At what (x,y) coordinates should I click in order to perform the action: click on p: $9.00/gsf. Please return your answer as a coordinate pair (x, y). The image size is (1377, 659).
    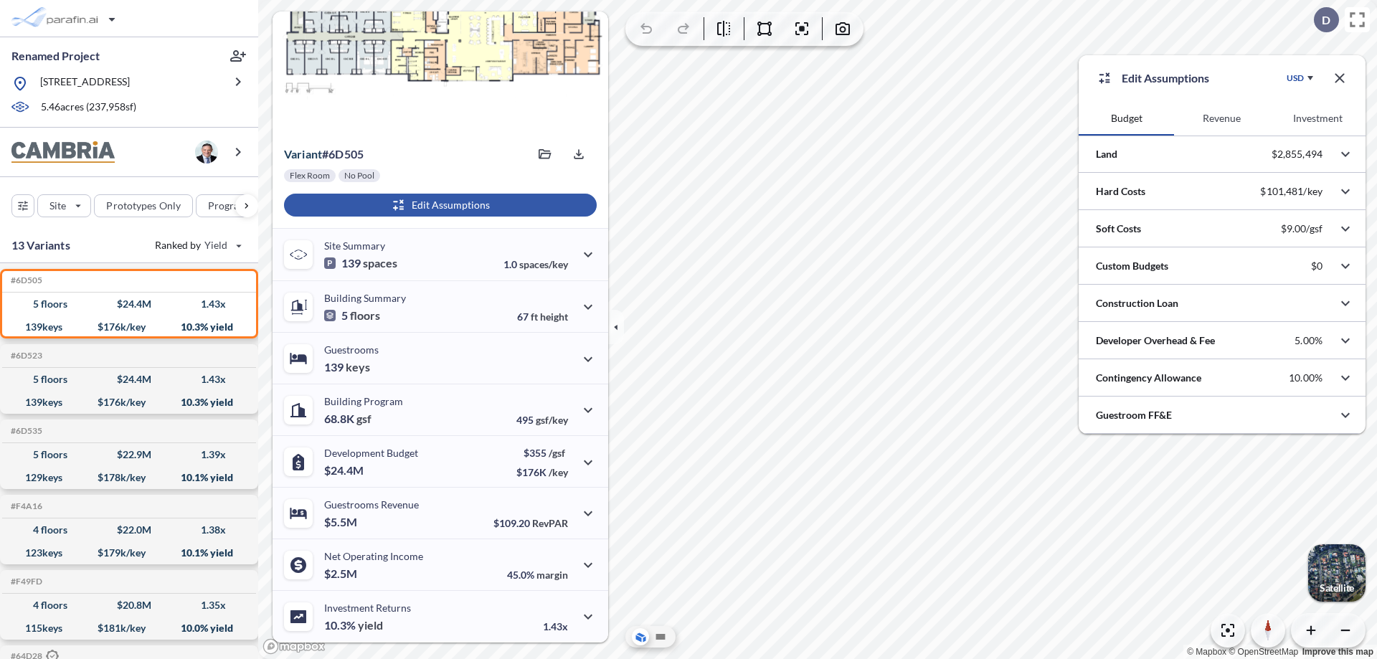
    Looking at the image, I should click on (1302, 229).